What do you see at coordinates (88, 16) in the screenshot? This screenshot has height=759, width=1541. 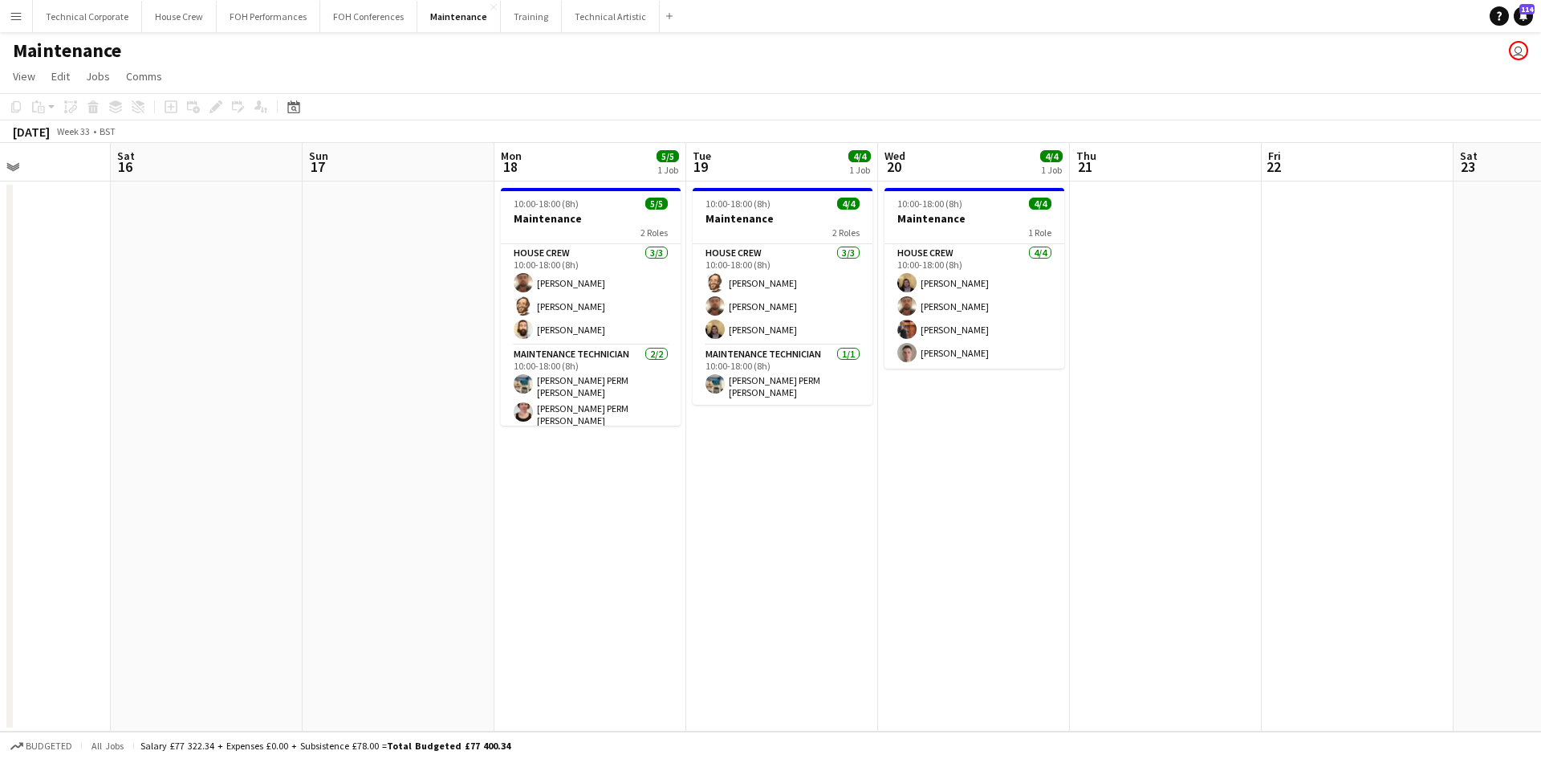 I see `button: Technical Corporate` at bounding box center [88, 16].